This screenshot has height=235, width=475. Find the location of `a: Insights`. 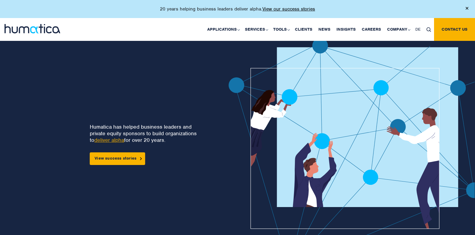

a: Insights is located at coordinates (346, 29).